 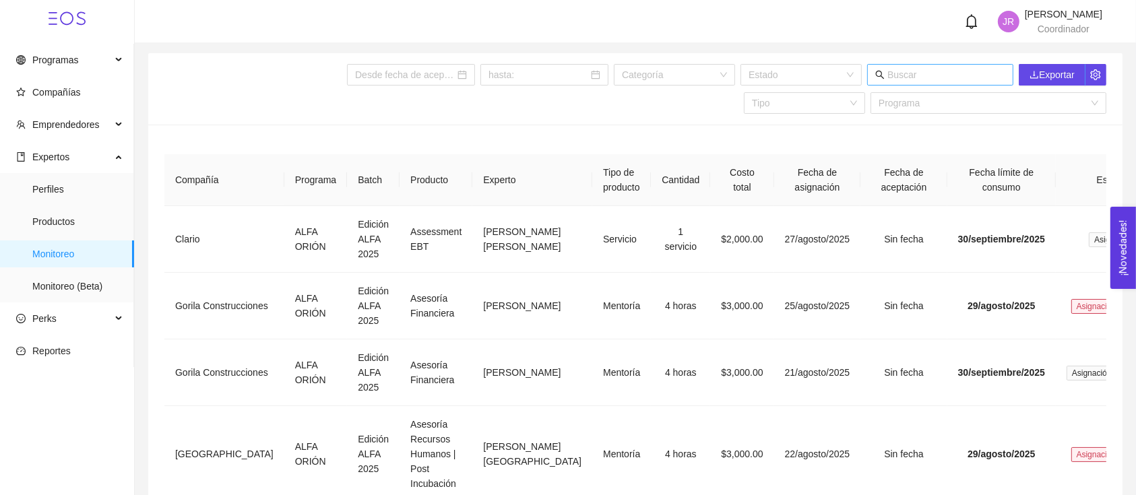 I want to click on th: Fecha de asignación, so click(x=818, y=180).